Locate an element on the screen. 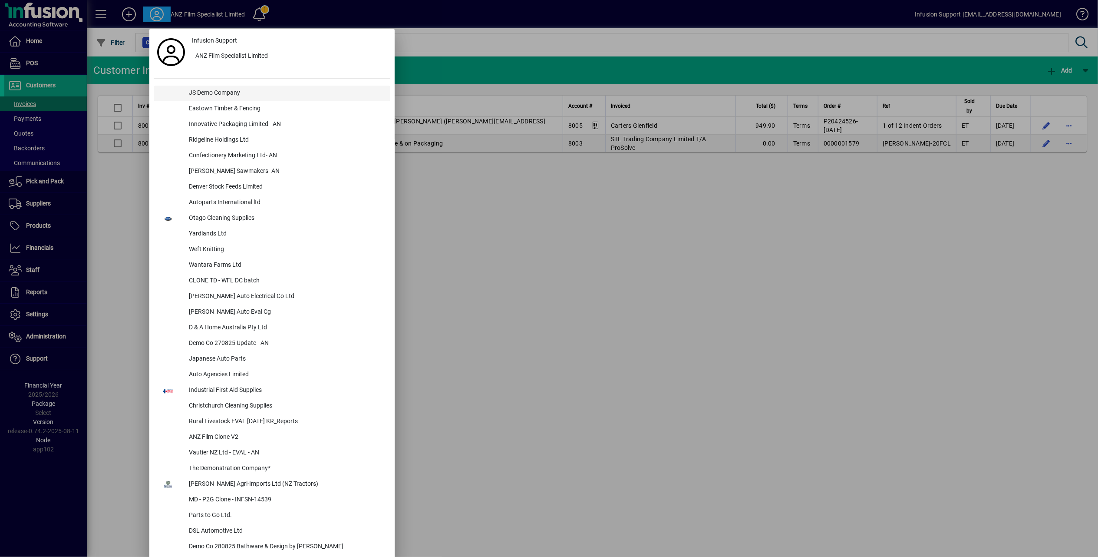 The height and width of the screenshot is (557, 1098). button: Autoparts International ltd is located at coordinates (272, 203).